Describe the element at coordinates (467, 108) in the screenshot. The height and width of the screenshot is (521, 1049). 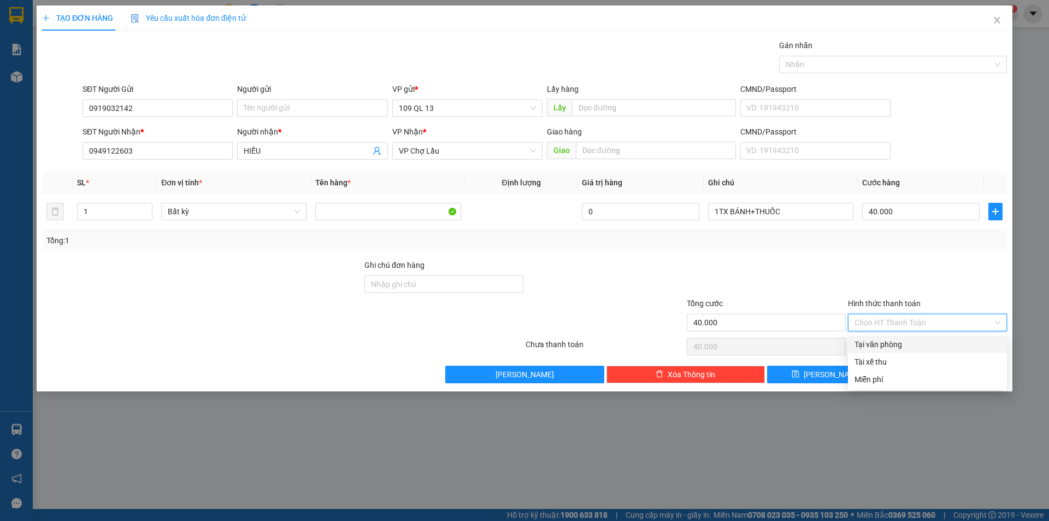
I see `span: 109 QL 13` at that location.